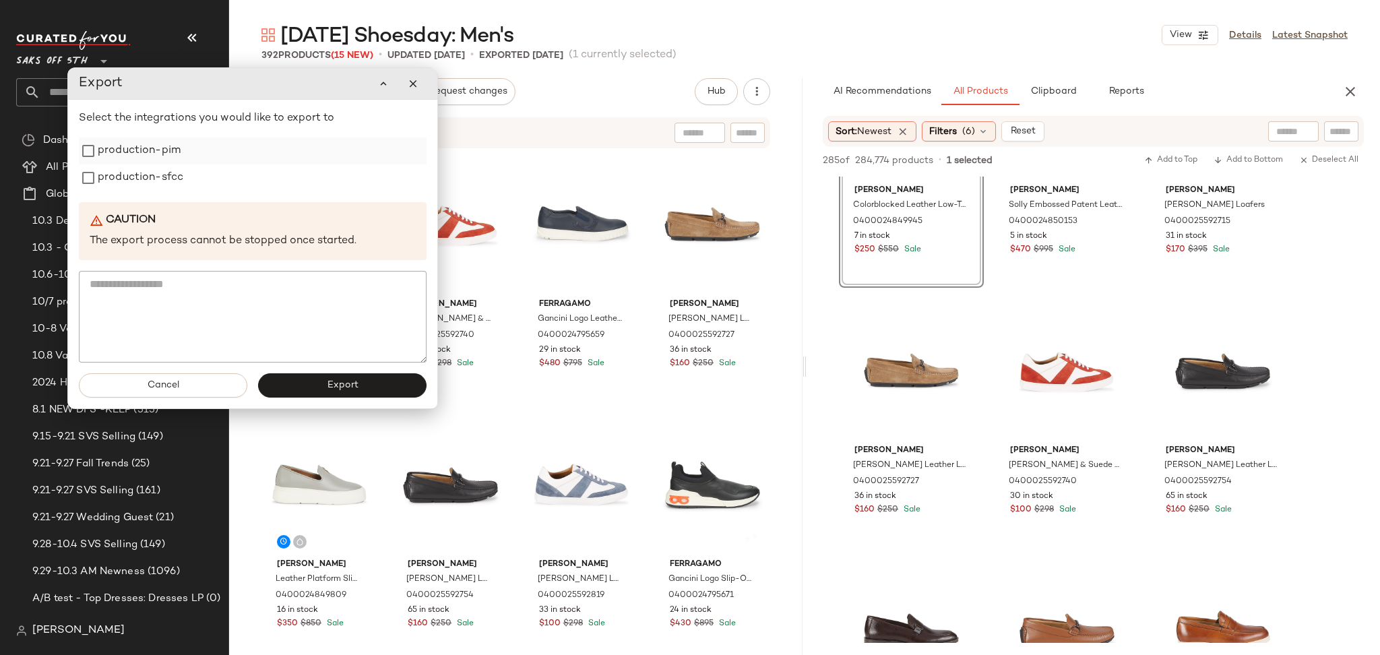  I want to click on button: Request changes, so click(468, 92).